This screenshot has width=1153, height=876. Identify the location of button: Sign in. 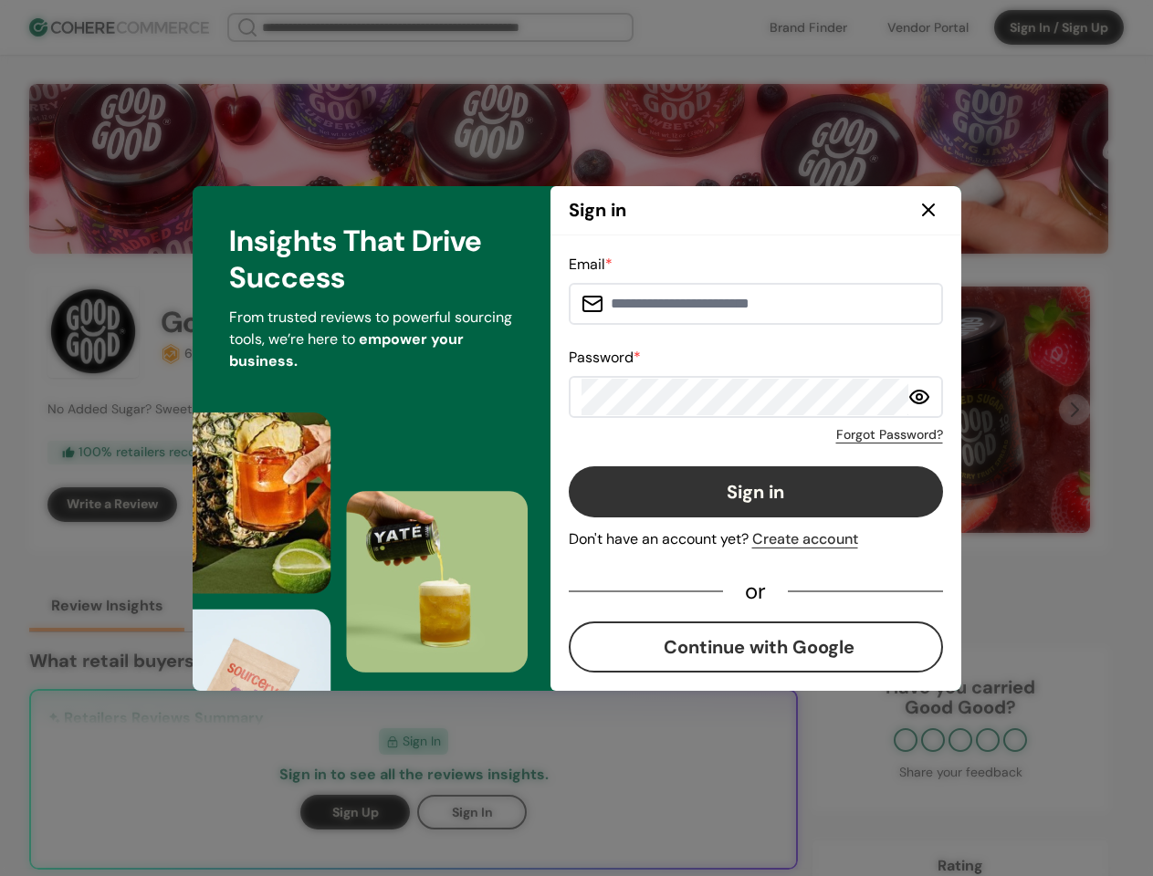
(756, 492).